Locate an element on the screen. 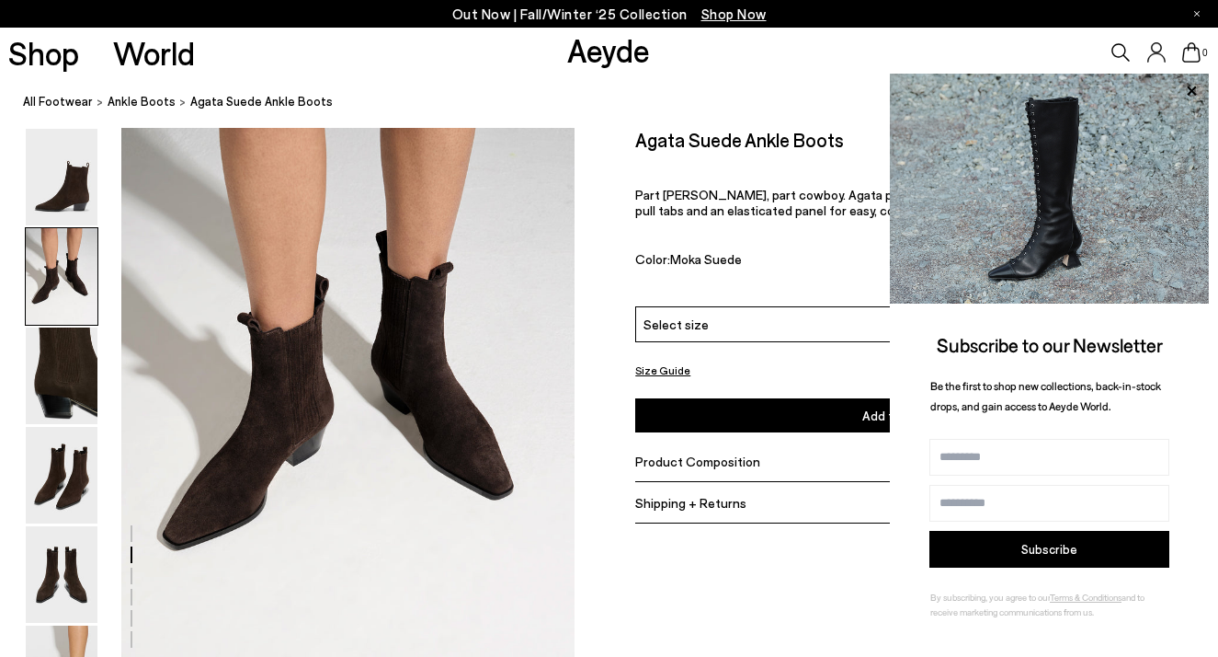 This screenshot has height=657, width=1218. button: Size Guide is located at coordinates (663, 370).